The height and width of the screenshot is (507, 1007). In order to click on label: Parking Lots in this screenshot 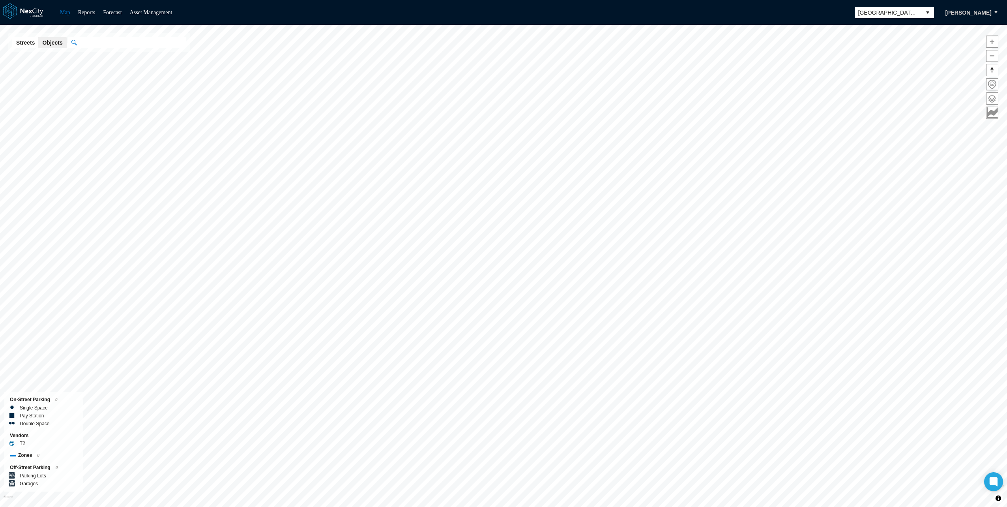, I will do `click(33, 476)`.